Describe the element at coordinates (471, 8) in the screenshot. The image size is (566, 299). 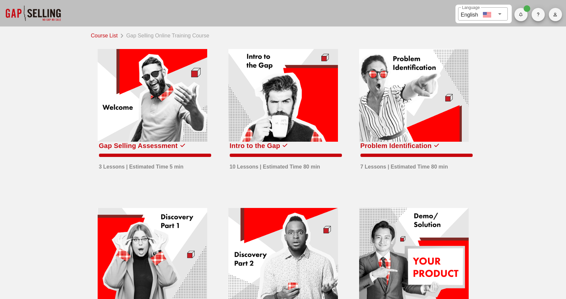
I see `label: Language` at that location.